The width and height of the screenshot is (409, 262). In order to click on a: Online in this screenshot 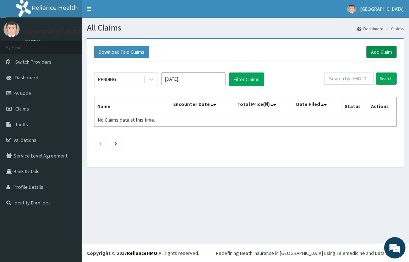, I will do `click(33, 41)`.